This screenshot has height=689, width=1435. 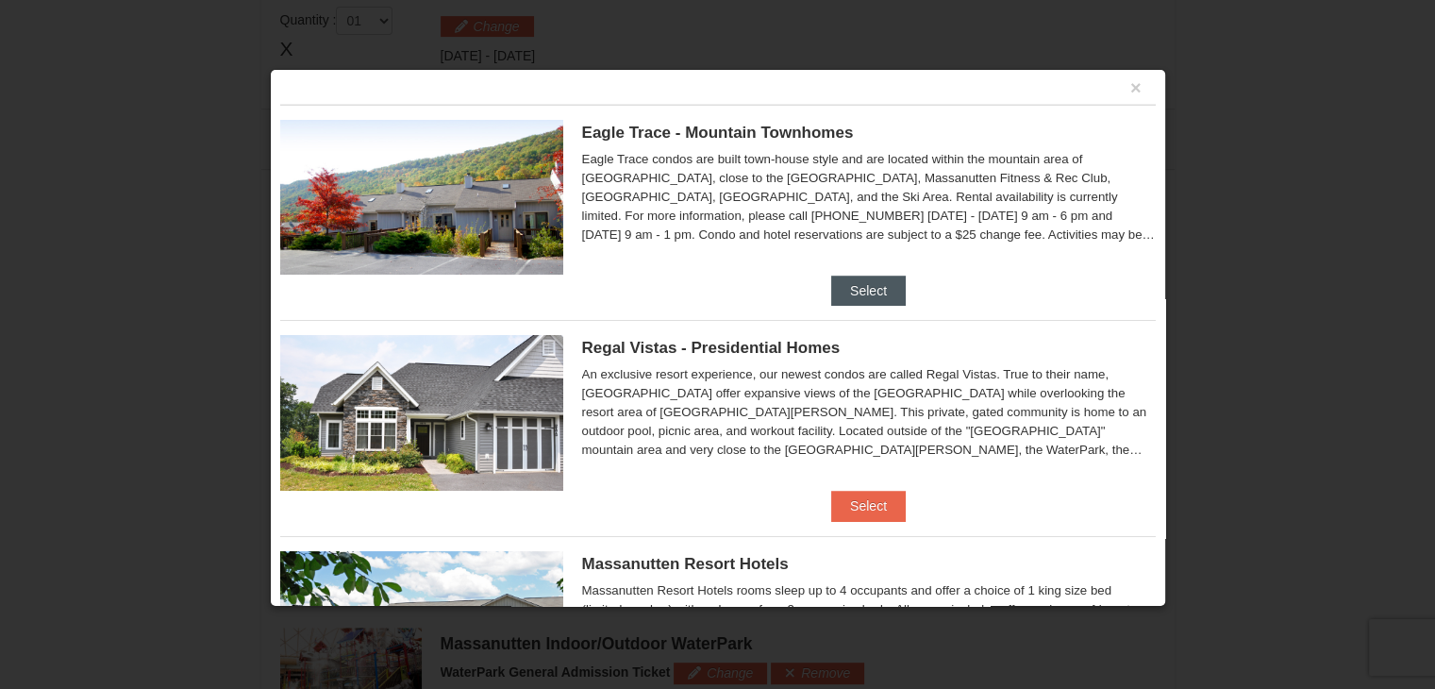 What do you see at coordinates (422, 197) in the screenshot?
I see `img: 19218983-1-9b289e55.jpg` at bounding box center [422, 197].